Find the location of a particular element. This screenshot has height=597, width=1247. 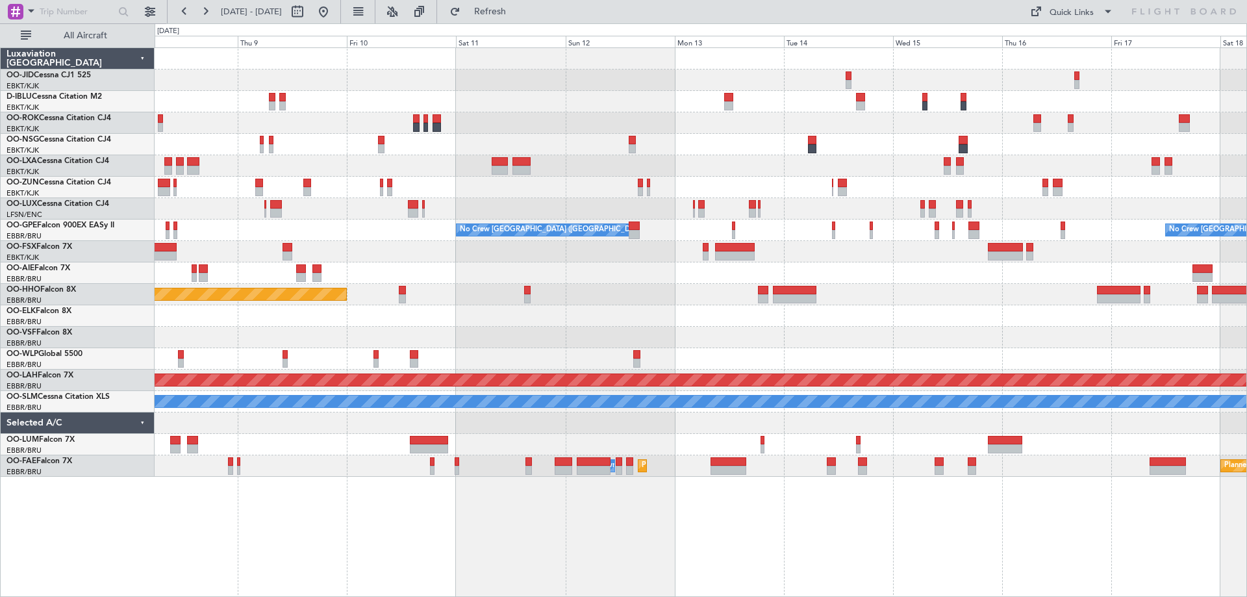

a: OO-ELKFalcon 8X is located at coordinates (39, 311).